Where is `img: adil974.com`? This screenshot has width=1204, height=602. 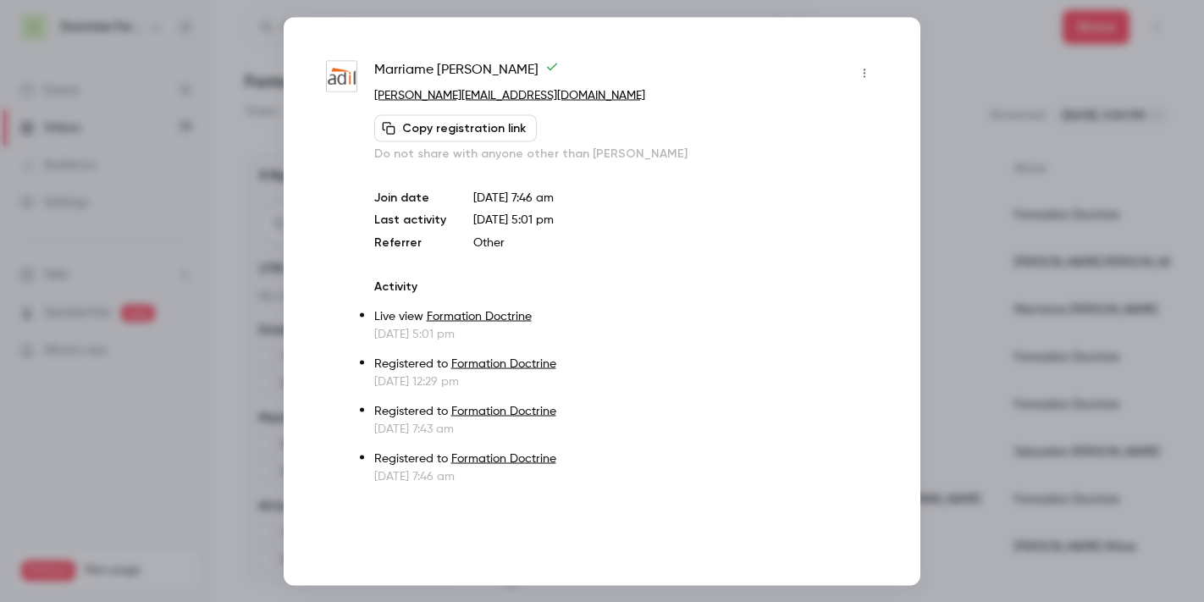 img: adil974.com is located at coordinates (341, 76).